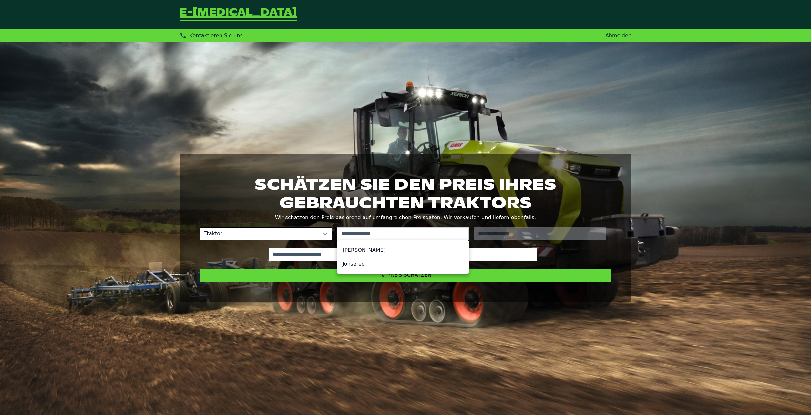  What do you see at coordinates (211, 35) in the screenshot?
I see `div: Kontaktieren Sie uns` at bounding box center [211, 35].